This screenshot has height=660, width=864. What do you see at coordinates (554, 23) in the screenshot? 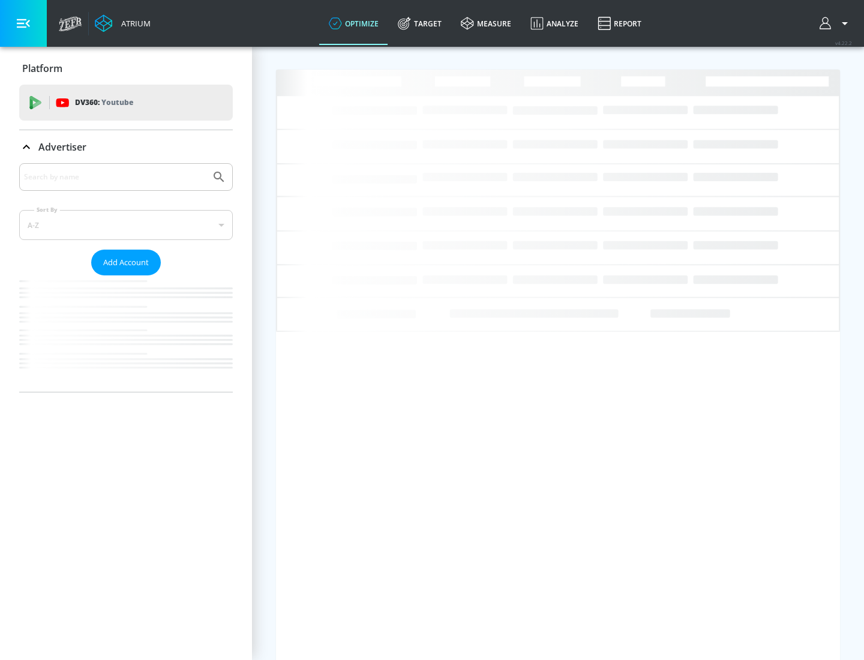
I see `a: Analyze` at bounding box center [554, 23].